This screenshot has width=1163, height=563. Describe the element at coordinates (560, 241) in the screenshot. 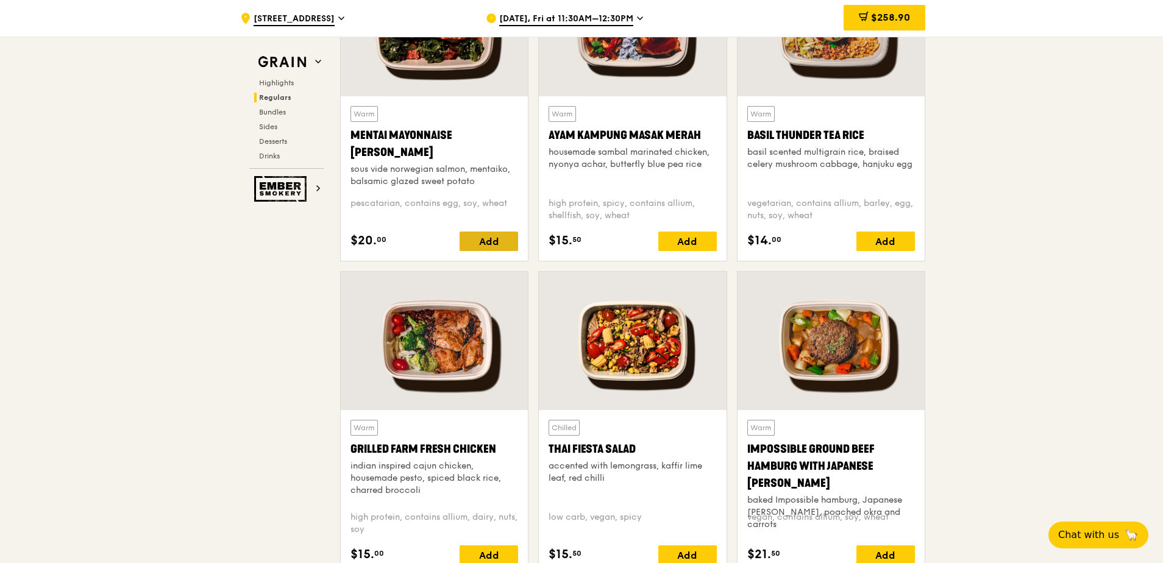

I see `span: $15.` at that location.